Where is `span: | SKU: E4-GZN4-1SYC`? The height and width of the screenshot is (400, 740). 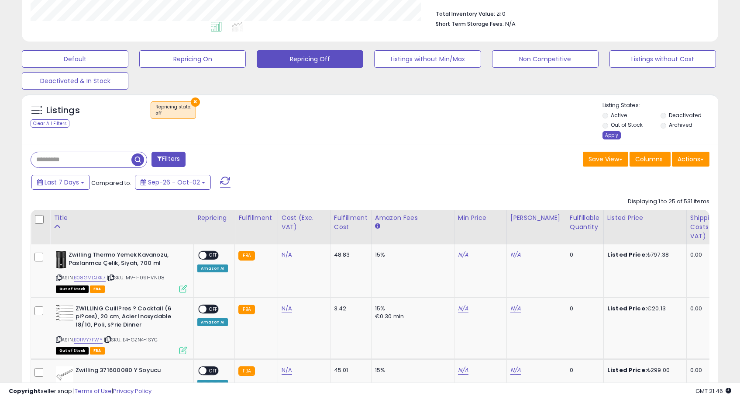 span: | SKU: E4-GZN4-1SYC is located at coordinates (131, 339).